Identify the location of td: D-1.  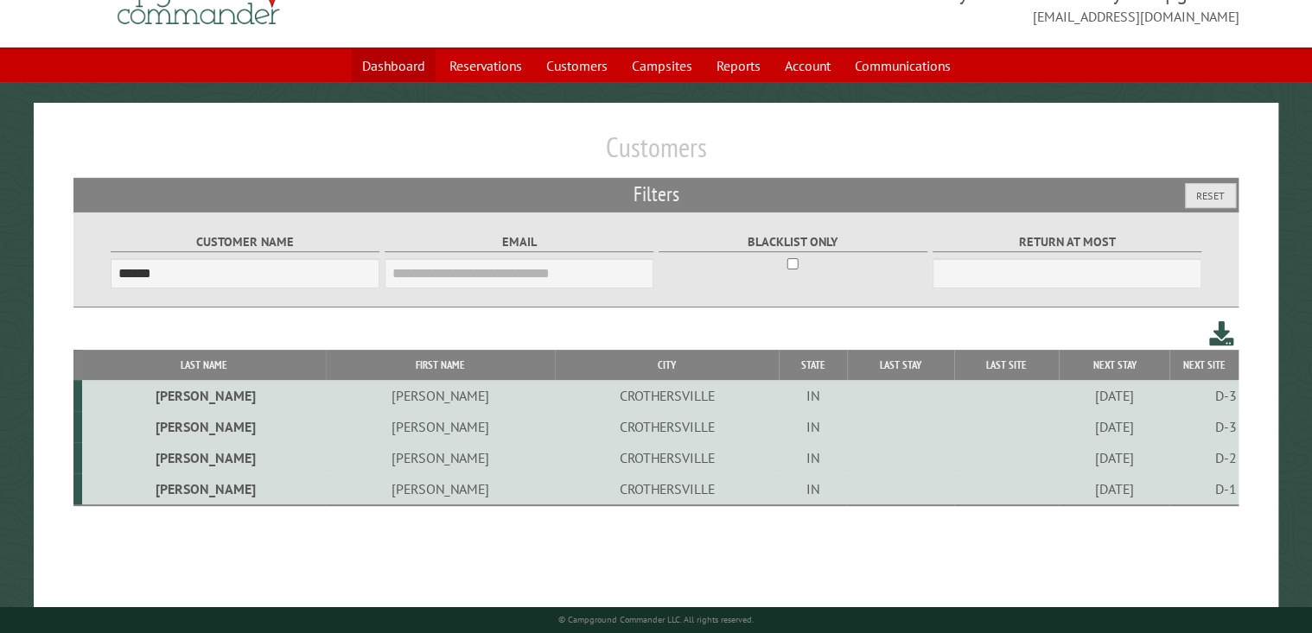
(1204, 489).